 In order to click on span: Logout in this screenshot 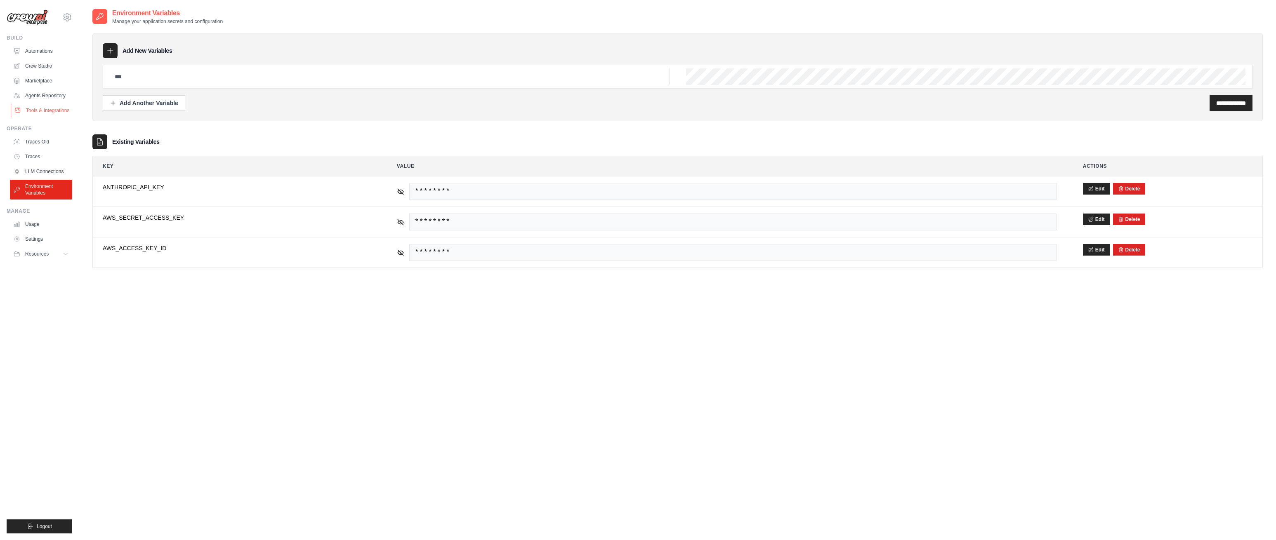, I will do `click(44, 527)`.